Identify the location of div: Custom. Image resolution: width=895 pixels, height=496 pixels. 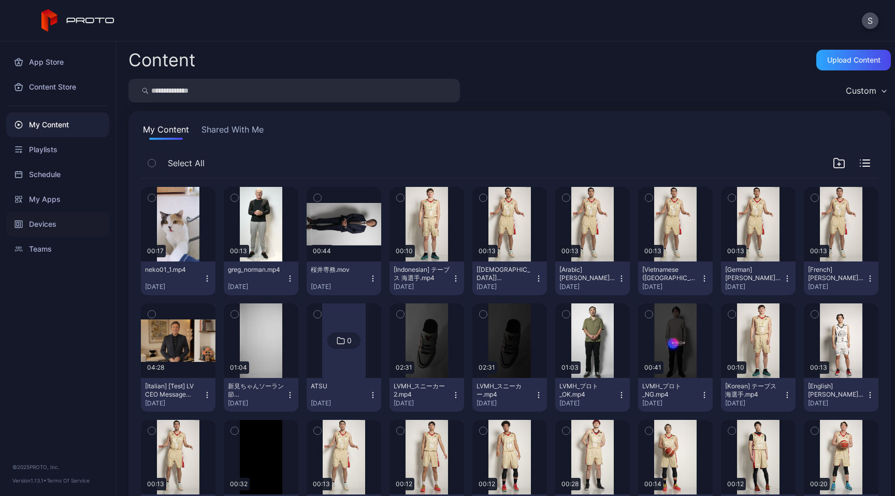
(861, 91).